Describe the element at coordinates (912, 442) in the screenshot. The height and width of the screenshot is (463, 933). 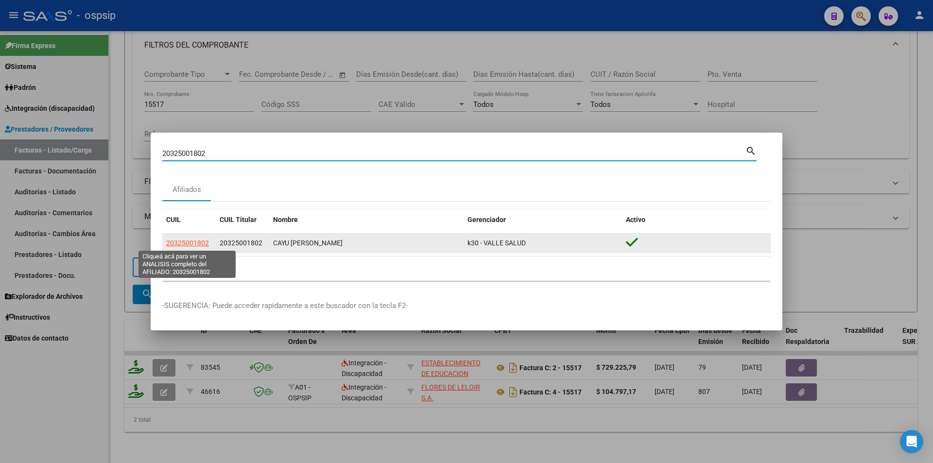
I see `div: Open Intercom Messenger` at that location.